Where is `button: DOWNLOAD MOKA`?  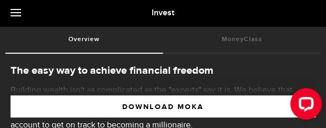
button: DOWNLOAD MOKA is located at coordinates (163, 106).